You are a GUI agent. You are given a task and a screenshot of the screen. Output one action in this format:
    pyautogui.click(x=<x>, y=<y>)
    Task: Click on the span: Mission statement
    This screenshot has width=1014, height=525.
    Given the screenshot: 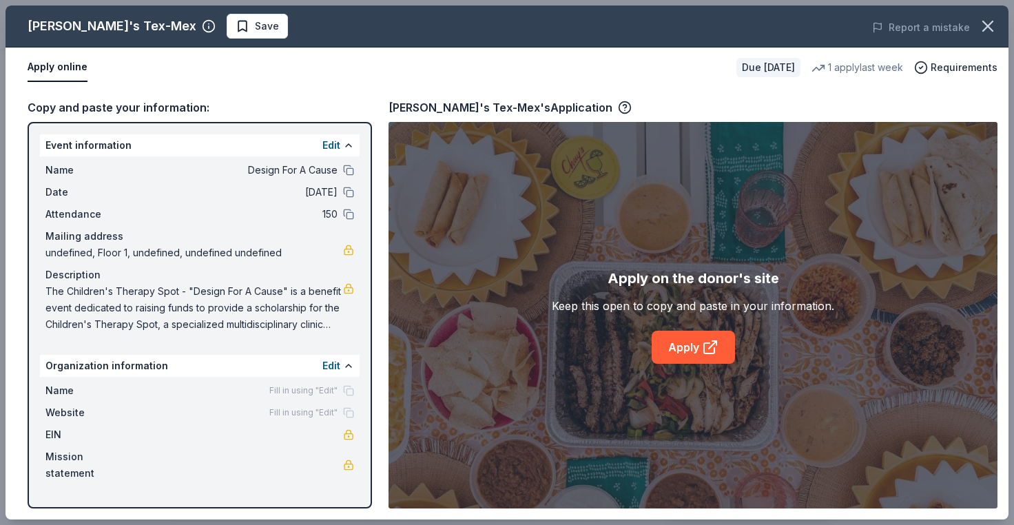 What is the action you would take?
    pyautogui.click(x=92, y=465)
    